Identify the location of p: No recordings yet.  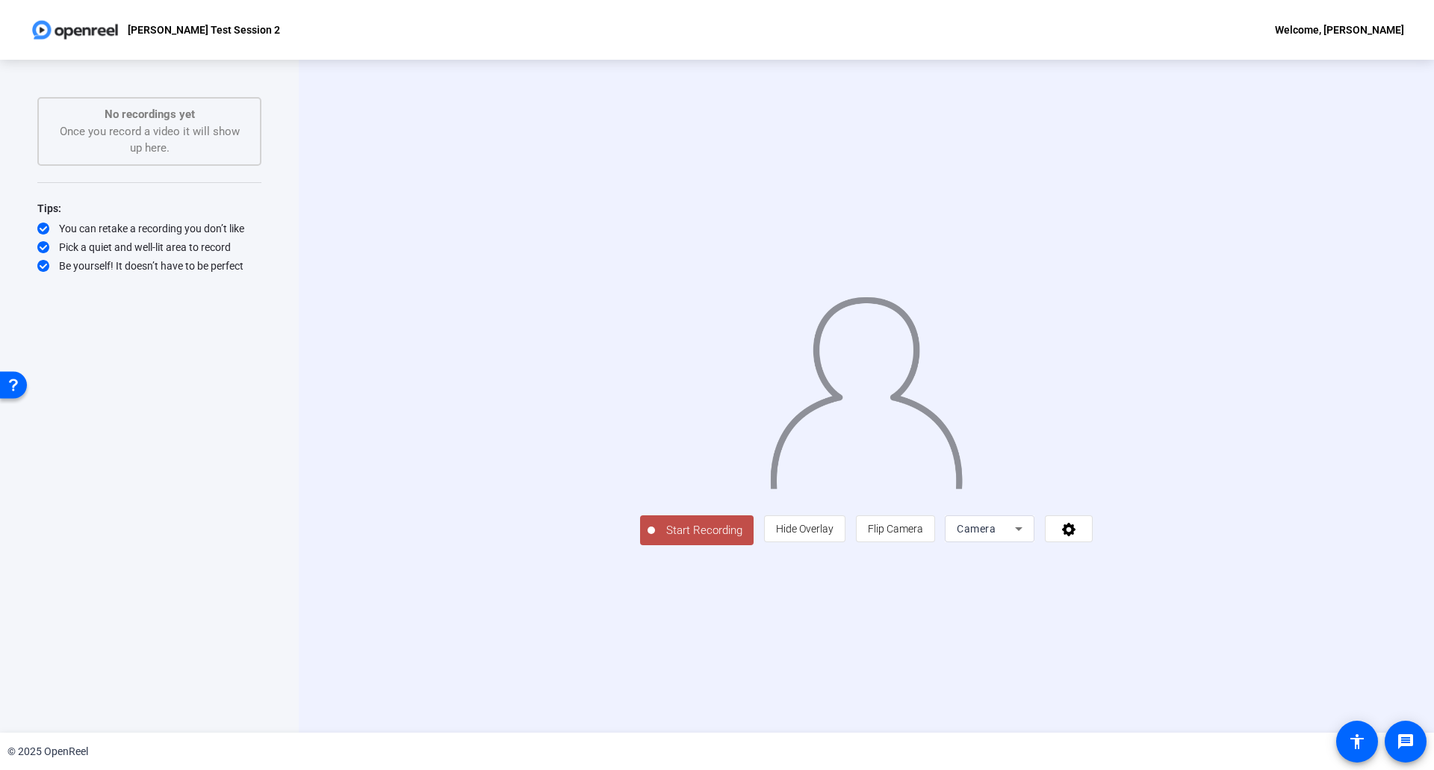
(149, 114).